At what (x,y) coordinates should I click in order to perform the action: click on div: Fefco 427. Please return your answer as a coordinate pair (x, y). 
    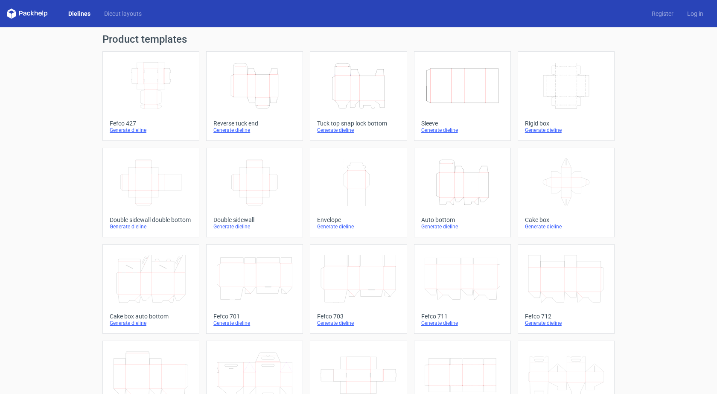
    Looking at the image, I should click on (151, 123).